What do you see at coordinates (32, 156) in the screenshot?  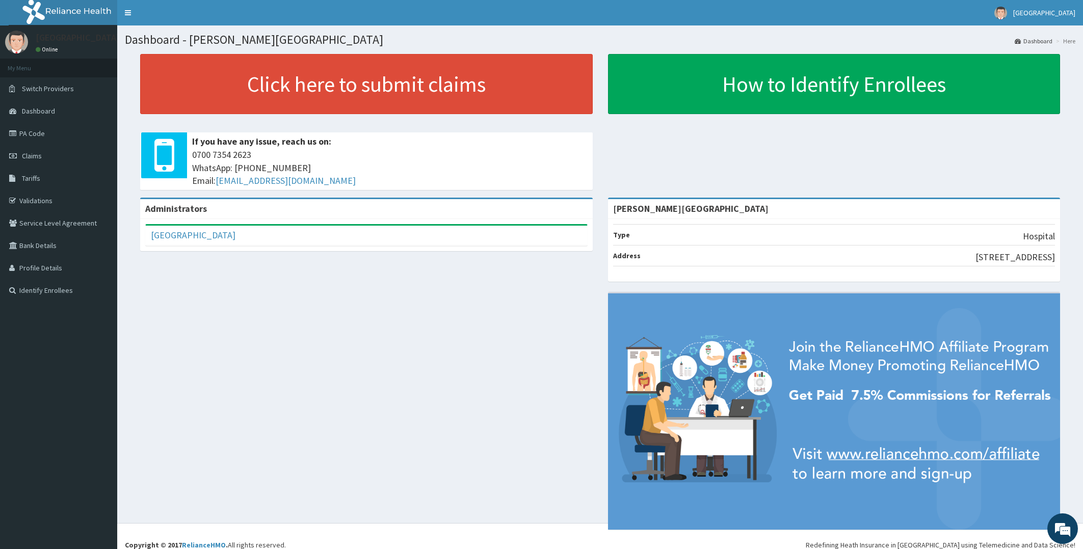 I see `span: Claims` at bounding box center [32, 156].